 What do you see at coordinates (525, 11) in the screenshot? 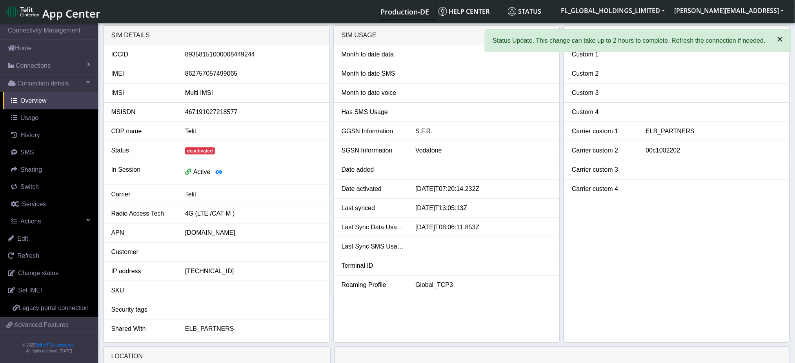
I see `span: Status` at bounding box center [525, 11].